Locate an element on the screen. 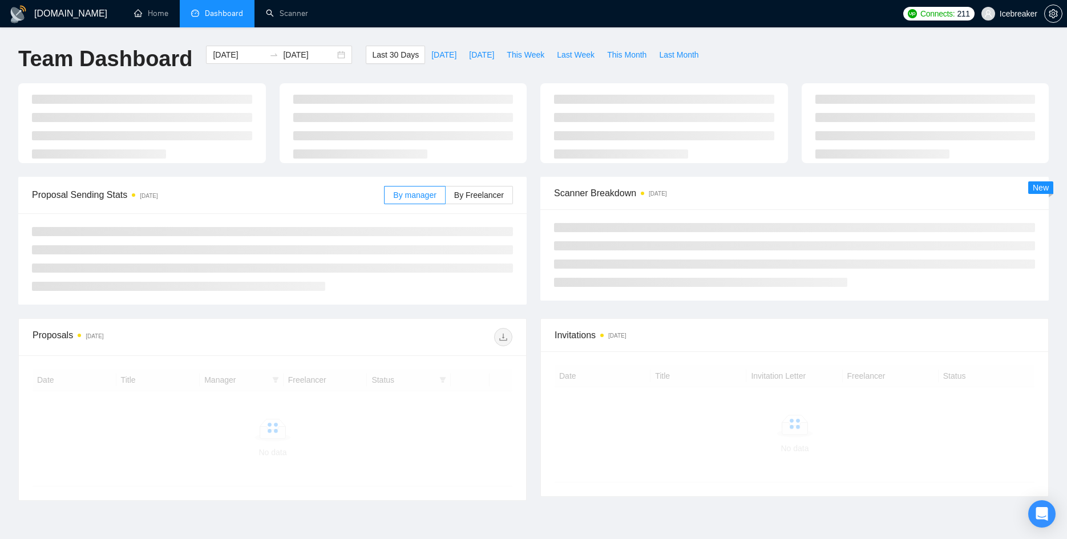  span: Last Month is located at coordinates (678, 55).